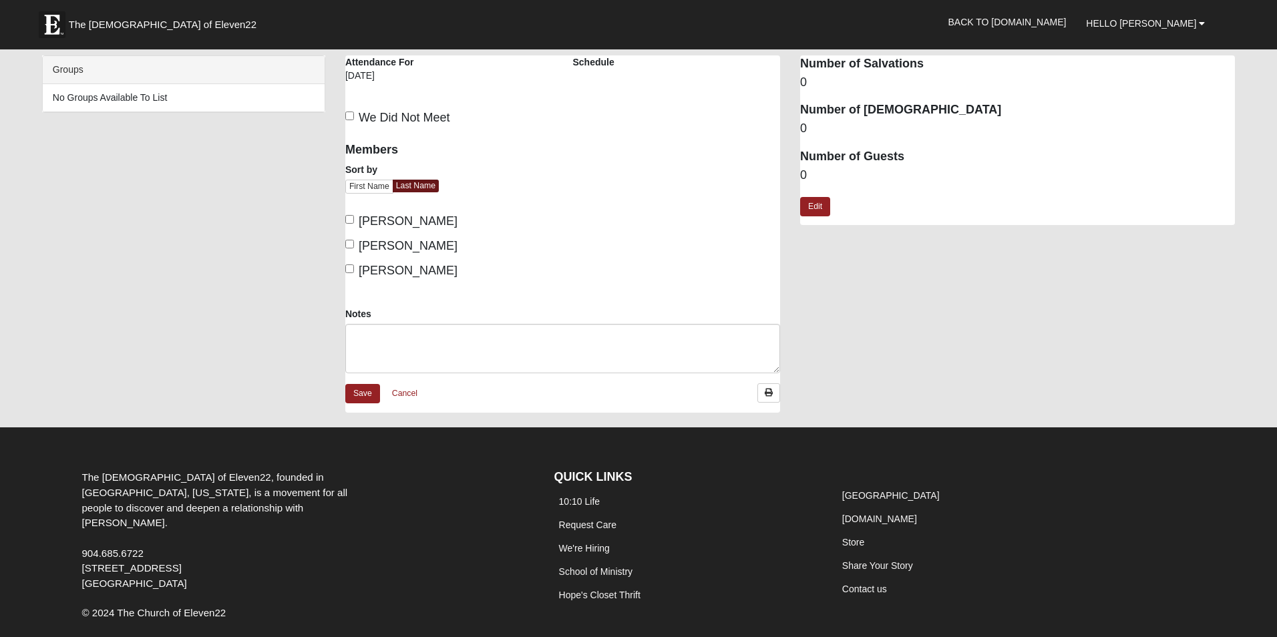 This screenshot has width=1277, height=637. What do you see at coordinates (358, 314) in the screenshot?
I see `label: Notes` at bounding box center [358, 314].